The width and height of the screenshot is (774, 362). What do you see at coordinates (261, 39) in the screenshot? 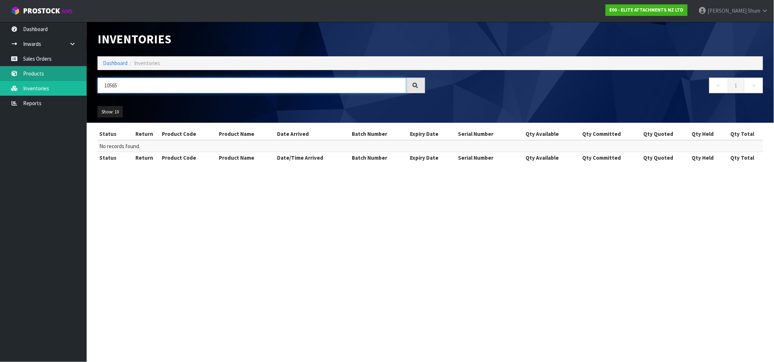
I see `h1: Inventories` at bounding box center [261, 39].